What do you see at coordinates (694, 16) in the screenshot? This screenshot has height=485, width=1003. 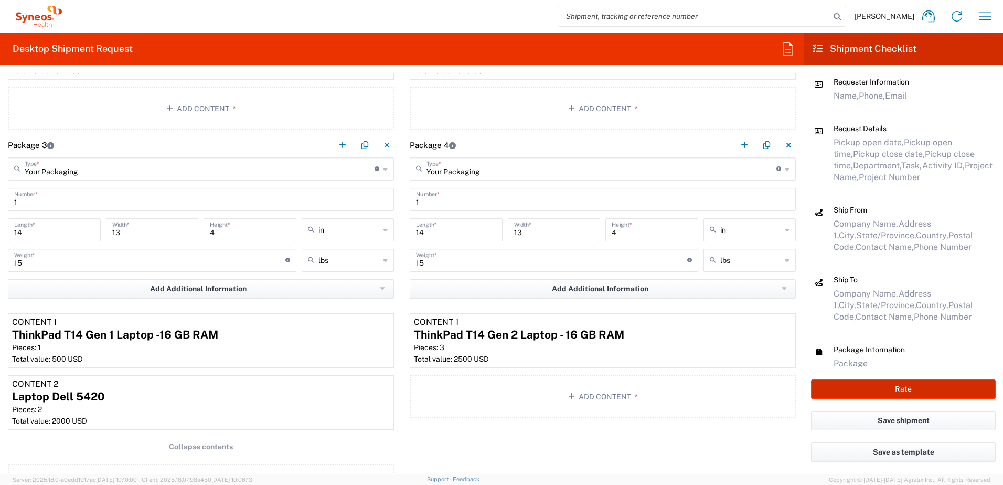 I see `input: Shipment, tracking or reference number` at bounding box center [694, 16].